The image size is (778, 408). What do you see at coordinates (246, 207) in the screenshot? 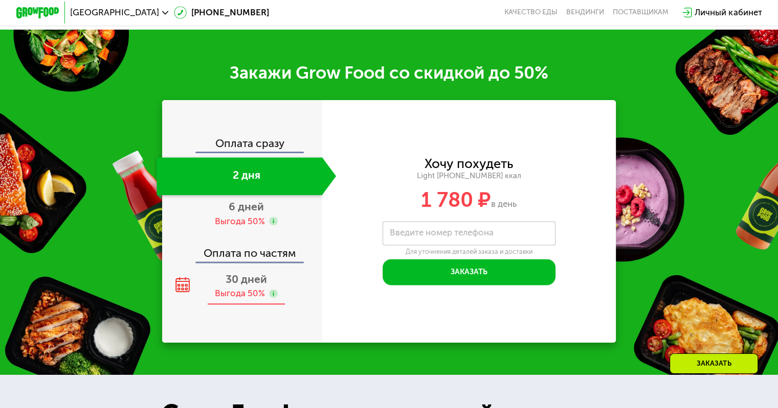
I see `span: 6 дней` at bounding box center [246, 207].